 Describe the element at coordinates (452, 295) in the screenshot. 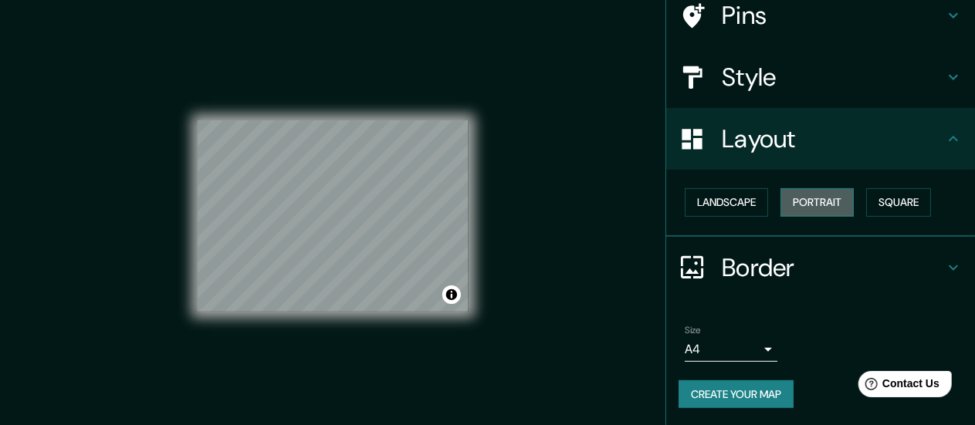

I see `button: Toggle attribution` at that location.